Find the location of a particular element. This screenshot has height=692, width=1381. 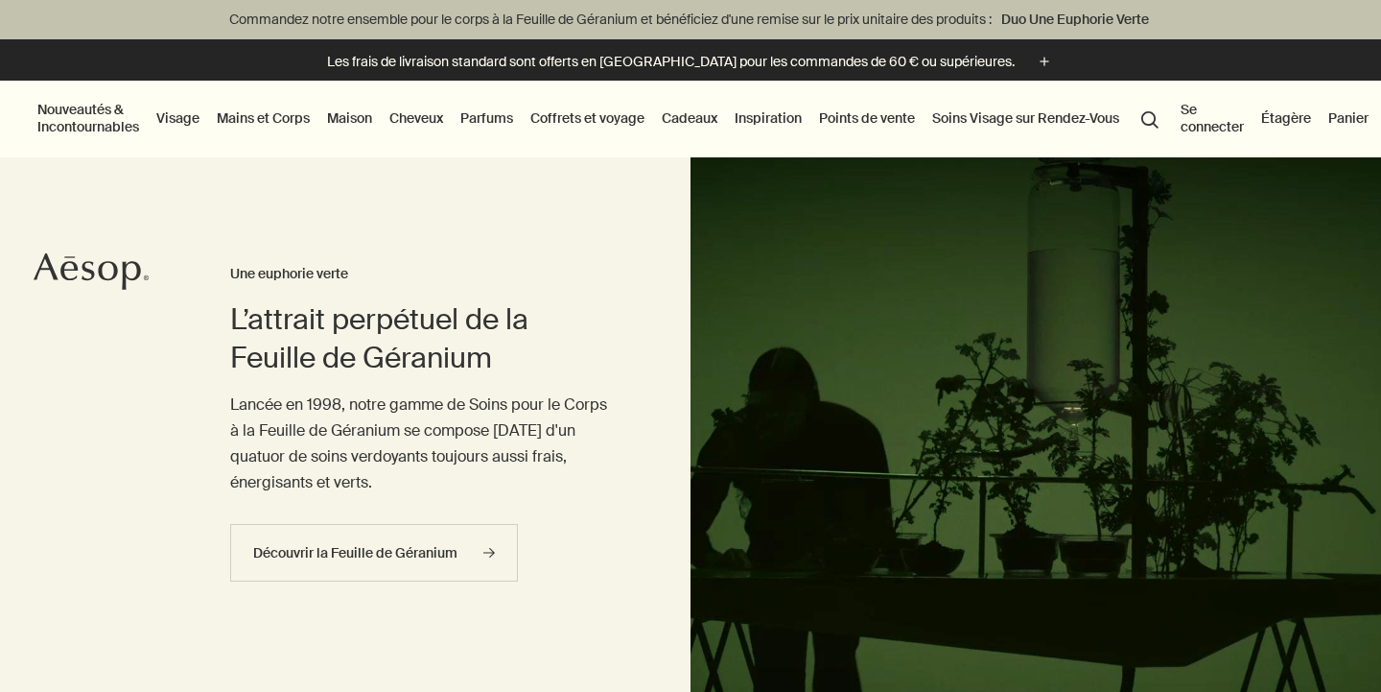

a: Visage is located at coordinates (177, 118).